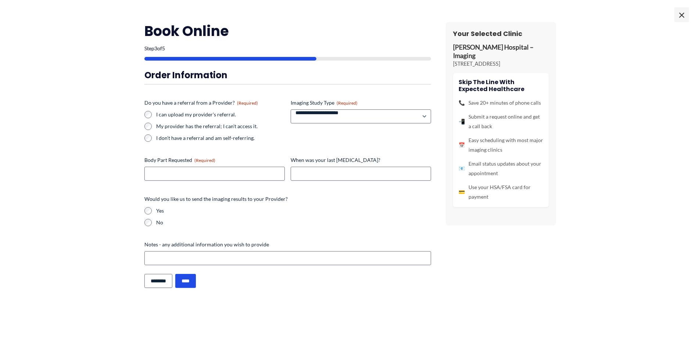 The width and height of the screenshot is (700, 347). What do you see at coordinates (216, 199) in the screenshot?
I see `legend: Would you like us to send the imaging results to your Provider?` at bounding box center [216, 199].